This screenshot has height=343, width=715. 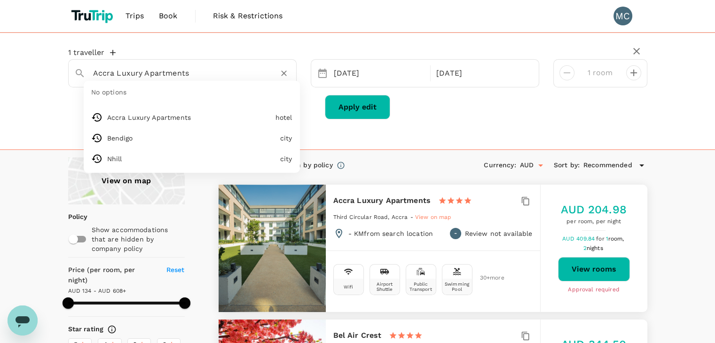 I want to click on span: Risk & Restrictions, so click(x=248, y=16).